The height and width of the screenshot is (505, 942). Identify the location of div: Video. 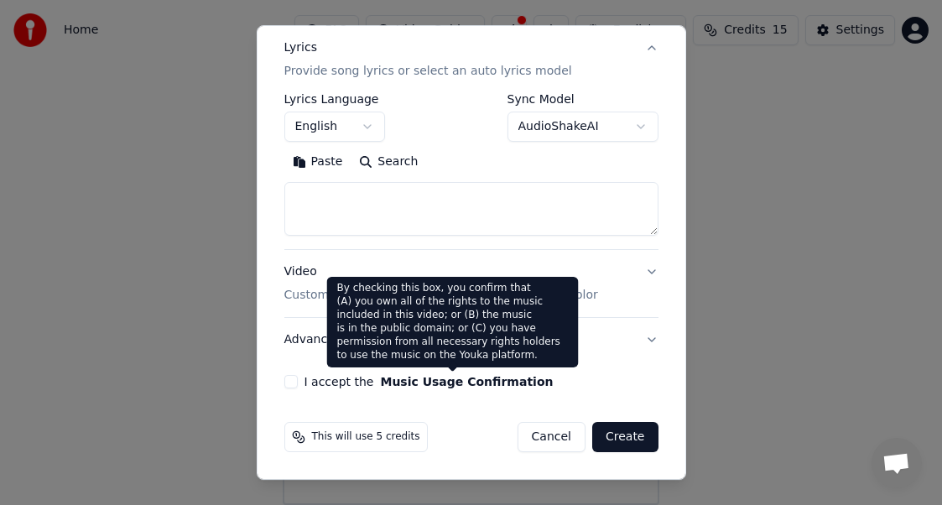
(441, 284).